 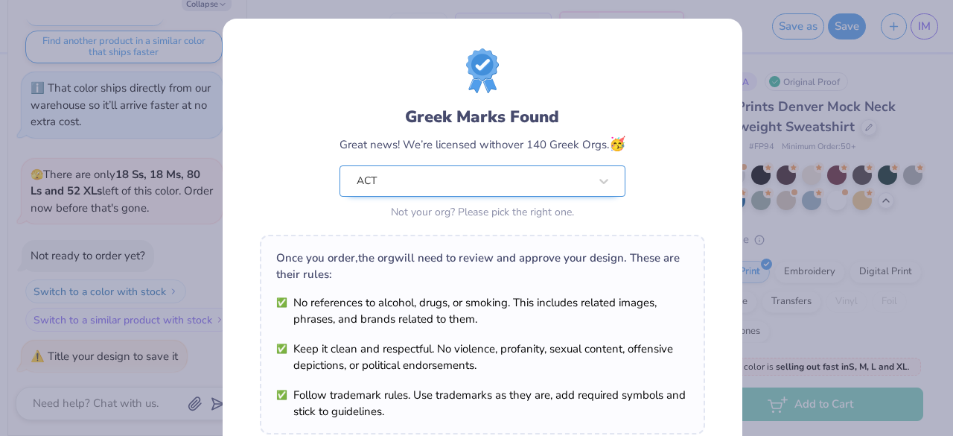 What do you see at coordinates (482, 144) in the screenshot?
I see `div: Great news! We’re licensed with over 140 Greek Orgs.` at bounding box center [482, 144].